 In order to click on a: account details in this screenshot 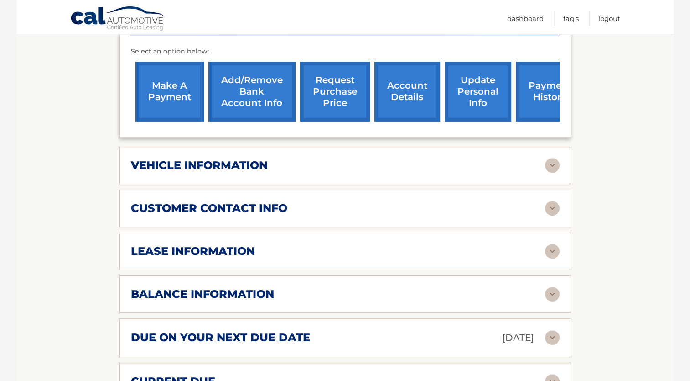, I will do `click(407, 91)`.